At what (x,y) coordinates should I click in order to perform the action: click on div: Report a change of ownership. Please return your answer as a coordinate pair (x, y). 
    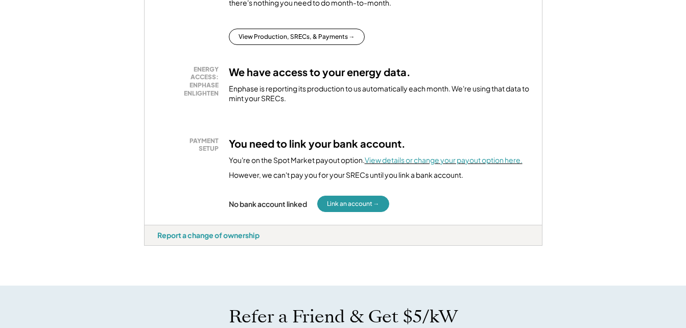
    Looking at the image, I should click on (208, 235).